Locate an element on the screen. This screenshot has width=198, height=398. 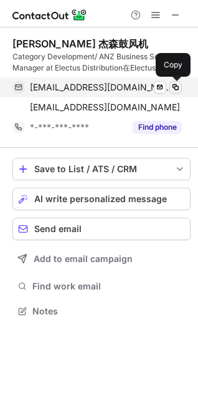
button: Send email is located at coordinates (102, 229).